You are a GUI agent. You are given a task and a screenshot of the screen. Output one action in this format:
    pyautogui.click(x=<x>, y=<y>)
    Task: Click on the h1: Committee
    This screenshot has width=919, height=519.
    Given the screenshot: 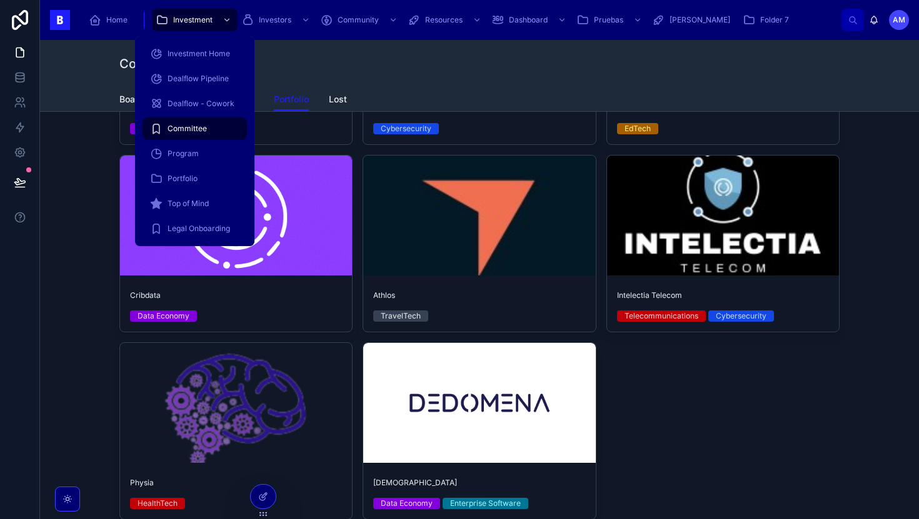 What is the action you would take?
    pyautogui.click(x=152, y=64)
    